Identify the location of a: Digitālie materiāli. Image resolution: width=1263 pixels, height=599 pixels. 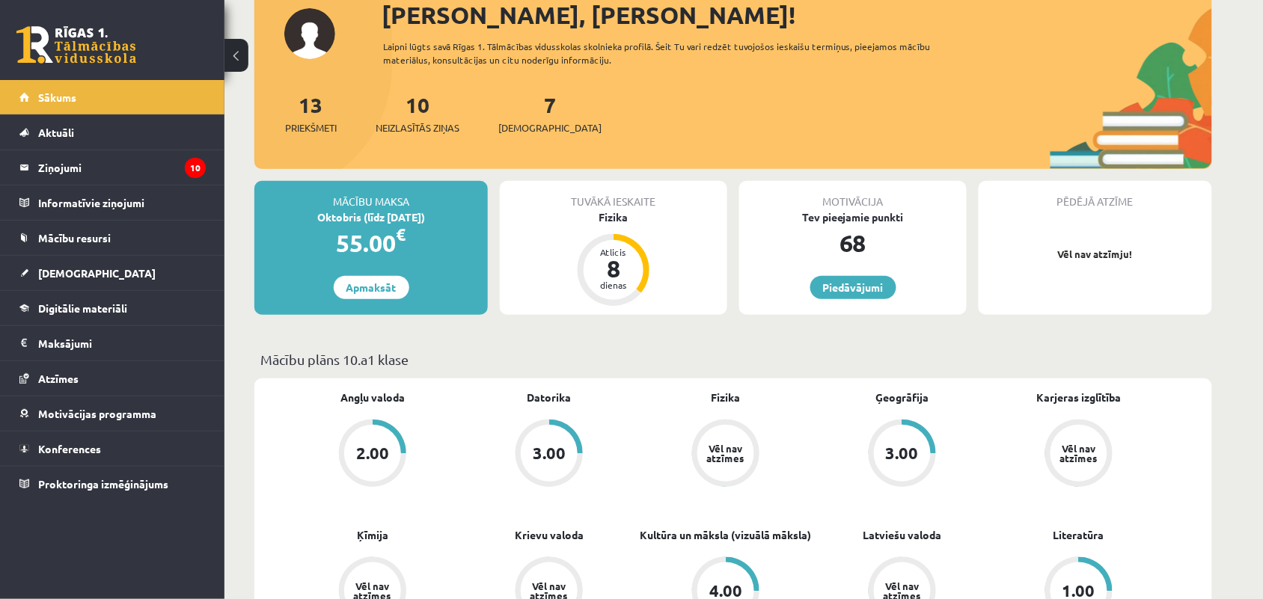
(112, 308).